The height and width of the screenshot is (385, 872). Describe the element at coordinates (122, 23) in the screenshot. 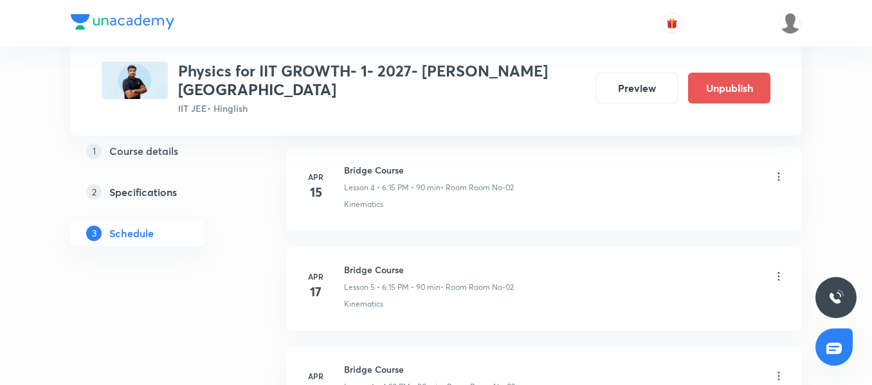

I see `a: Company Logo` at that location.